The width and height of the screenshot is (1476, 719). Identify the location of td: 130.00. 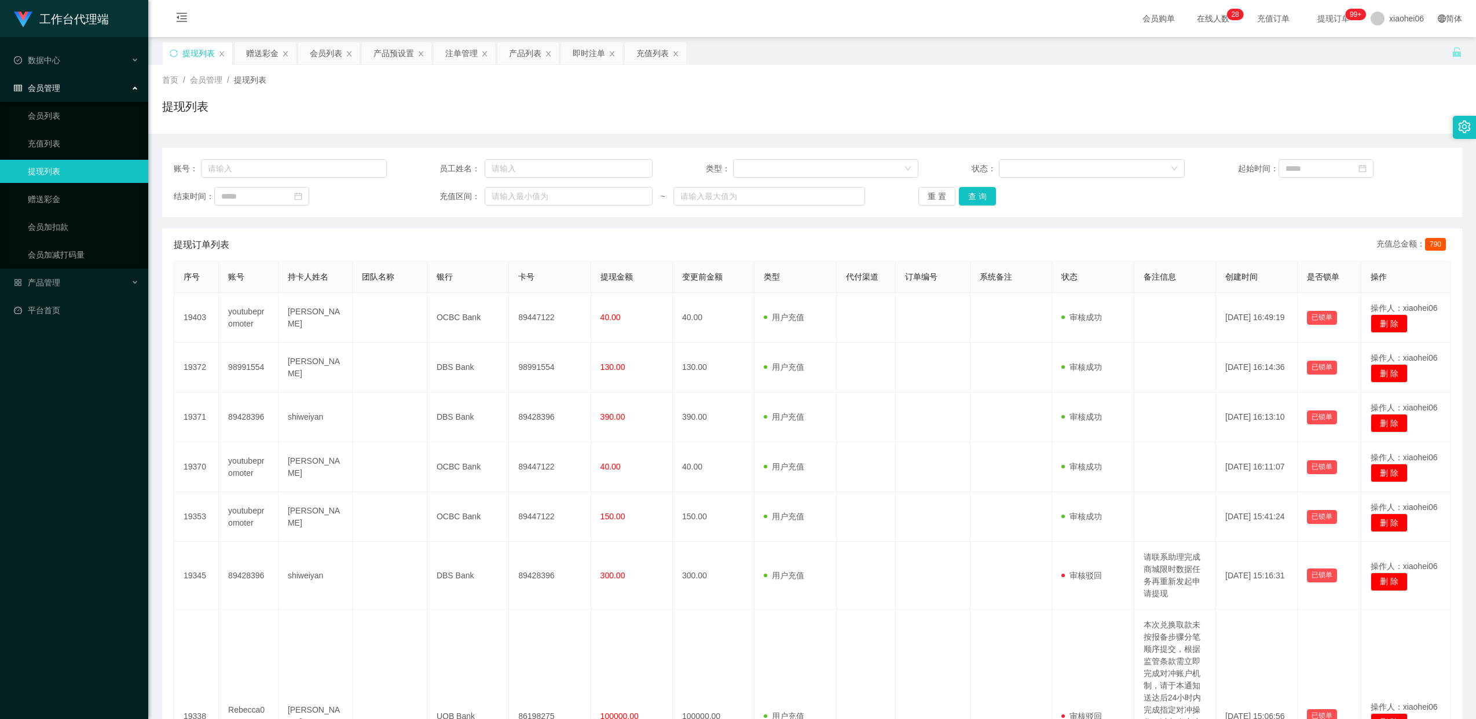
(713, 368).